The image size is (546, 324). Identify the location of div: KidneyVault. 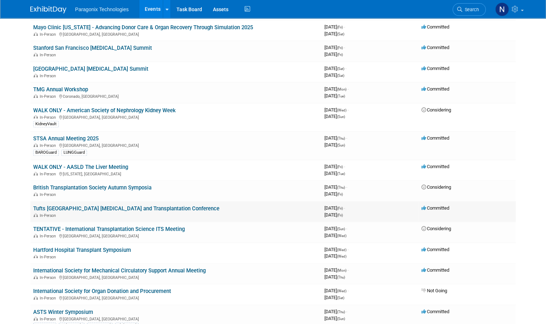
(46, 124).